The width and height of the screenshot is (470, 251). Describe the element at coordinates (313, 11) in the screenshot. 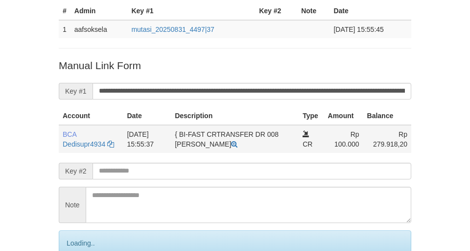

I see `th: Note` at that location.